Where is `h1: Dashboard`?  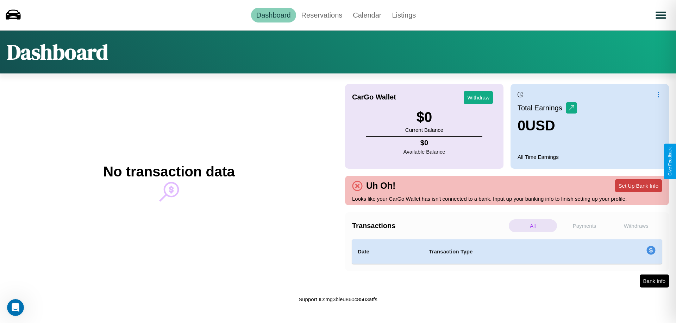
h1: Dashboard is located at coordinates (57, 52).